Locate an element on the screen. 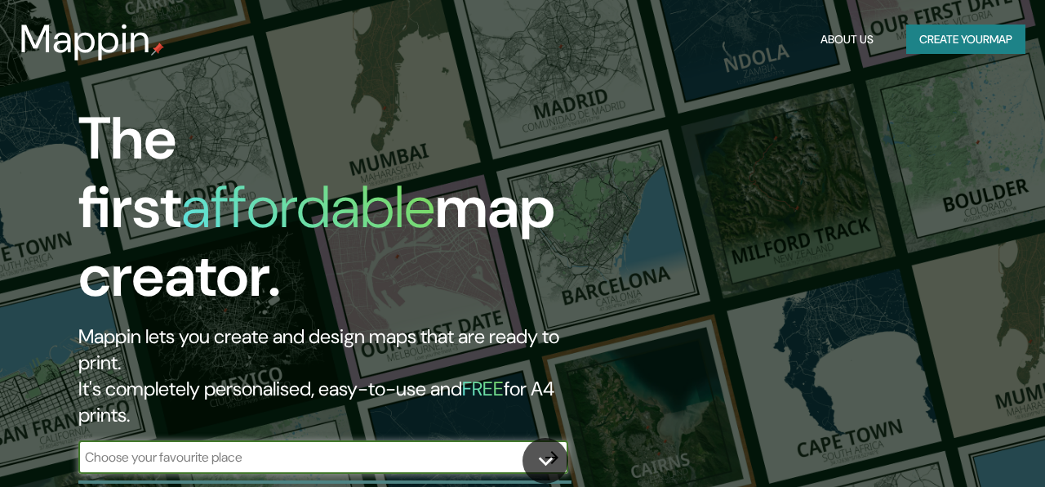  button: Create yourmap is located at coordinates (966, 39).